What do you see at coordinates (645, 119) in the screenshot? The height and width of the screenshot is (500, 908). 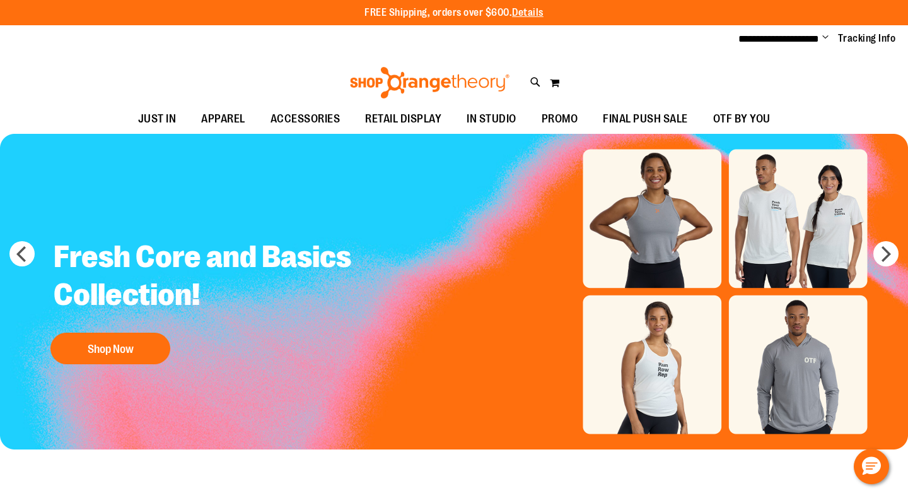 I see `span: FINAL PUSH SALE` at bounding box center [645, 119].